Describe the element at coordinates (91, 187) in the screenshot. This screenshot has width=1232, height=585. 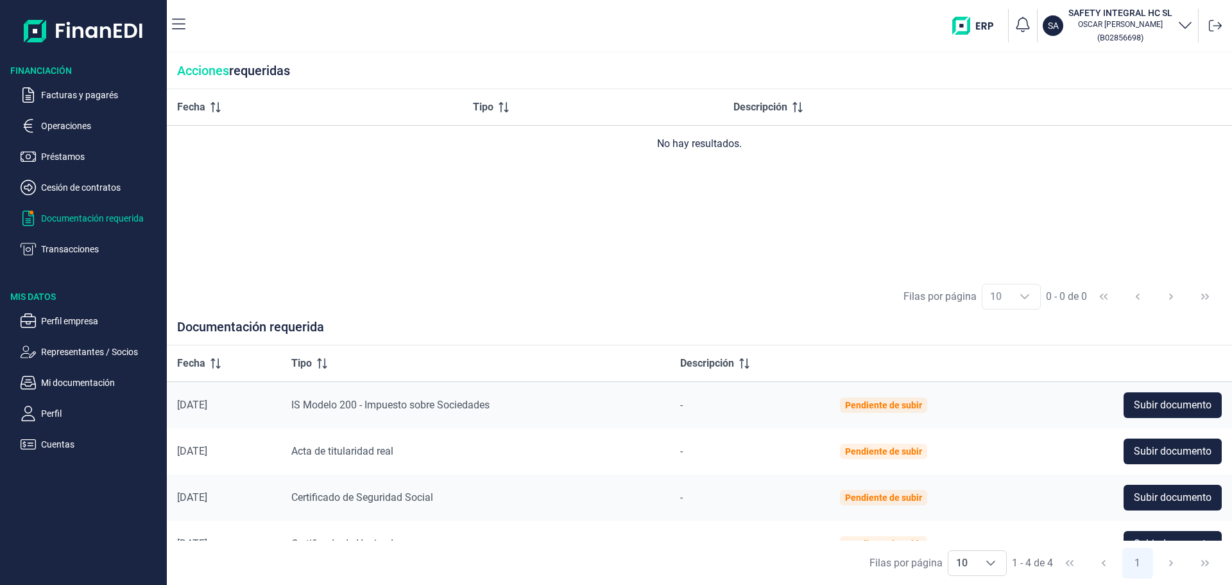
I see `button: Cesión de contratos` at that location.